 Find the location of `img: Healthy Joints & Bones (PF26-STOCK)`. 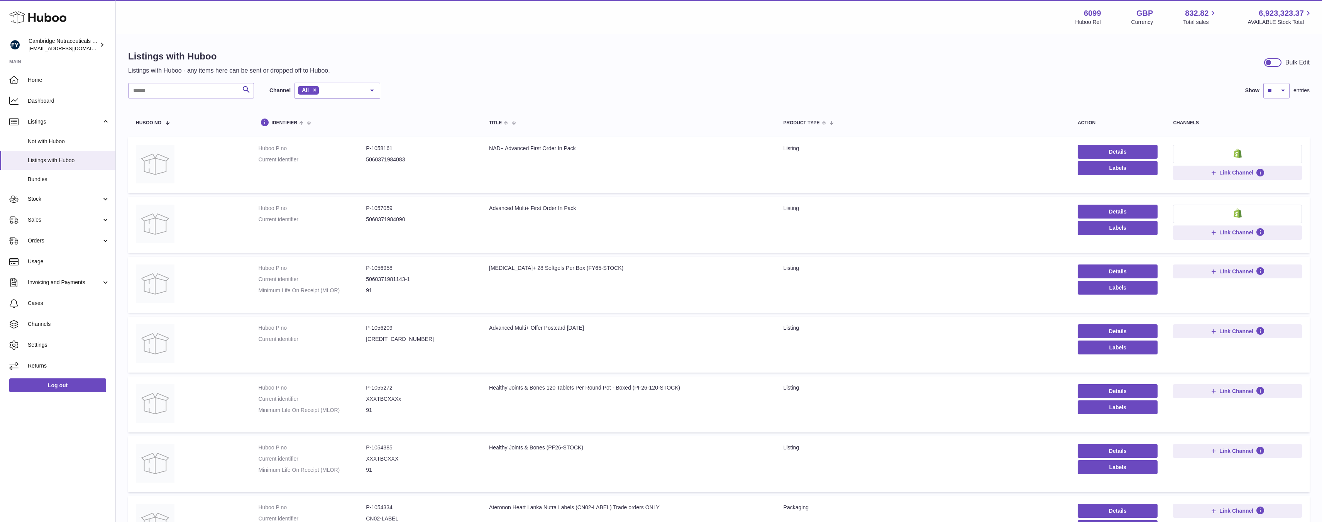

img: Healthy Joints & Bones (PF26-STOCK) is located at coordinates (155, 463).